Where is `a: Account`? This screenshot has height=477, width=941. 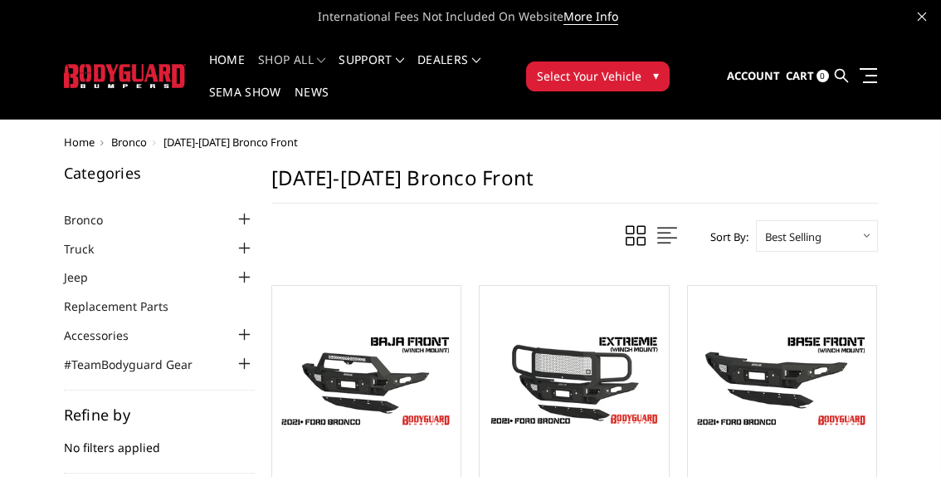
a: Account is located at coordinates (754, 76).